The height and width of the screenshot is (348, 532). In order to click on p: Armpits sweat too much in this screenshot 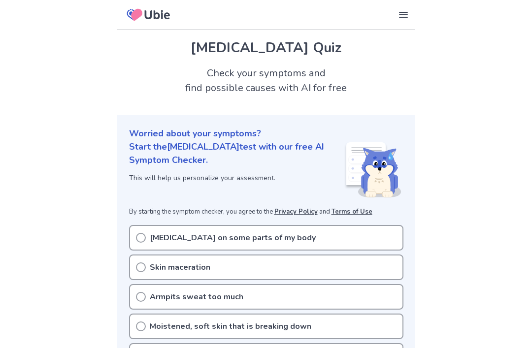, I will do `click(196, 297)`.